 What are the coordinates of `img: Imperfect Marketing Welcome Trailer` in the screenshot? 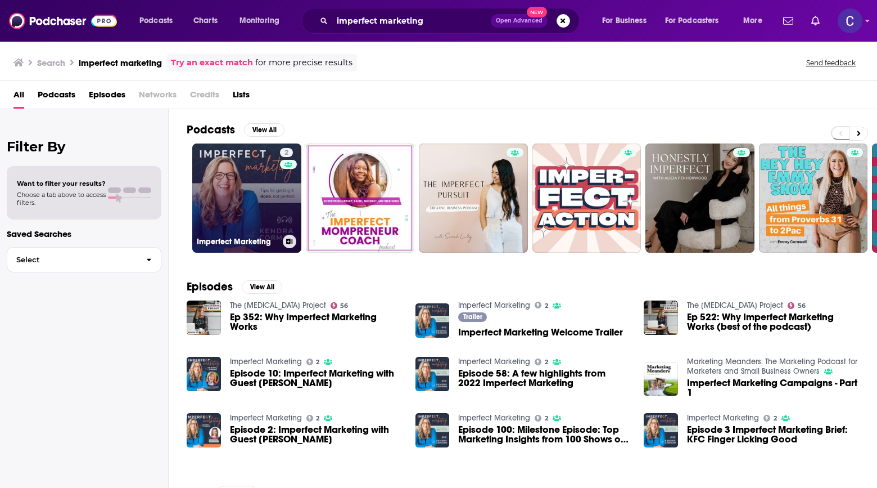 It's located at (432, 320).